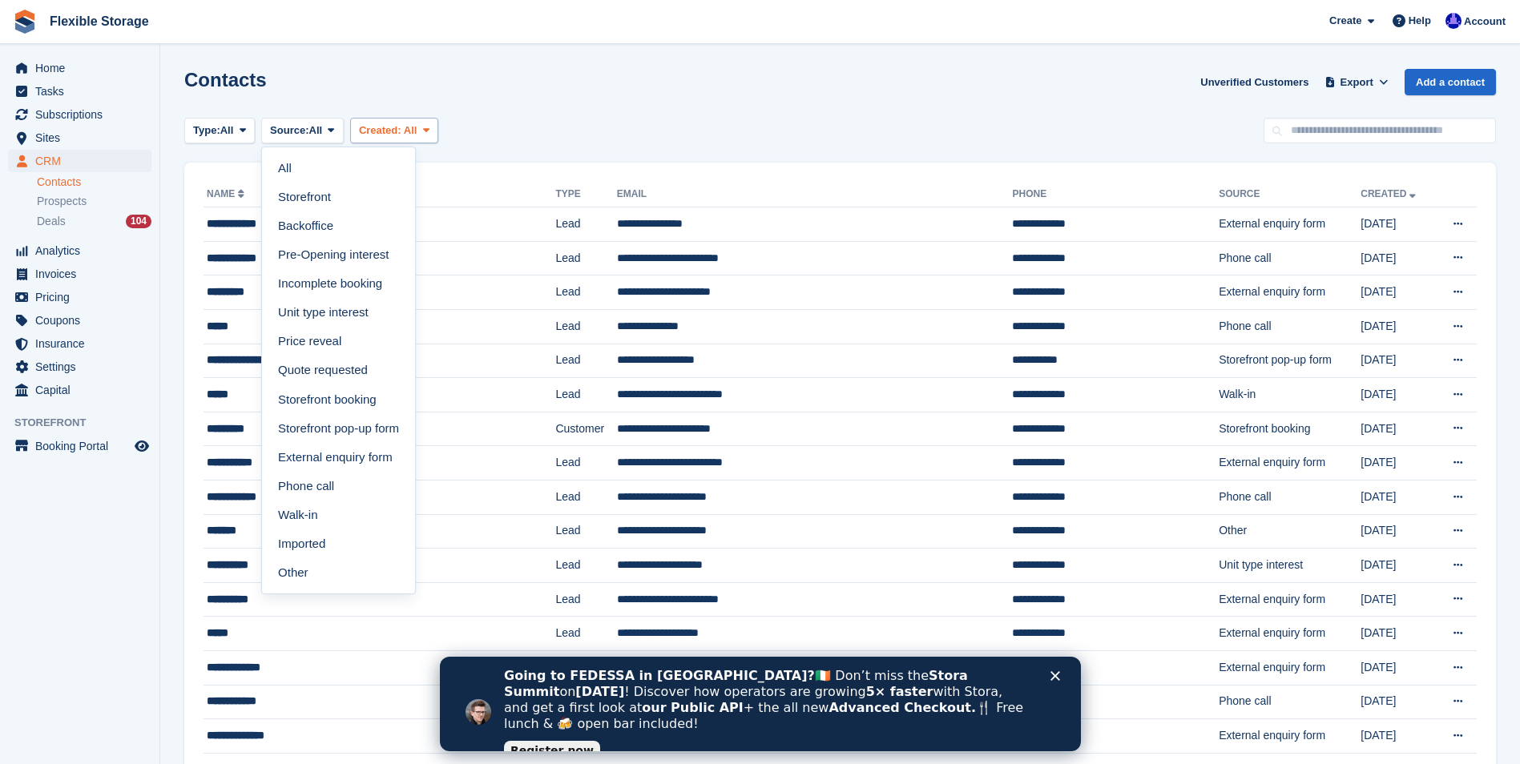 This screenshot has width=1520, height=764. I want to click on th: Phone, so click(1115, 195).